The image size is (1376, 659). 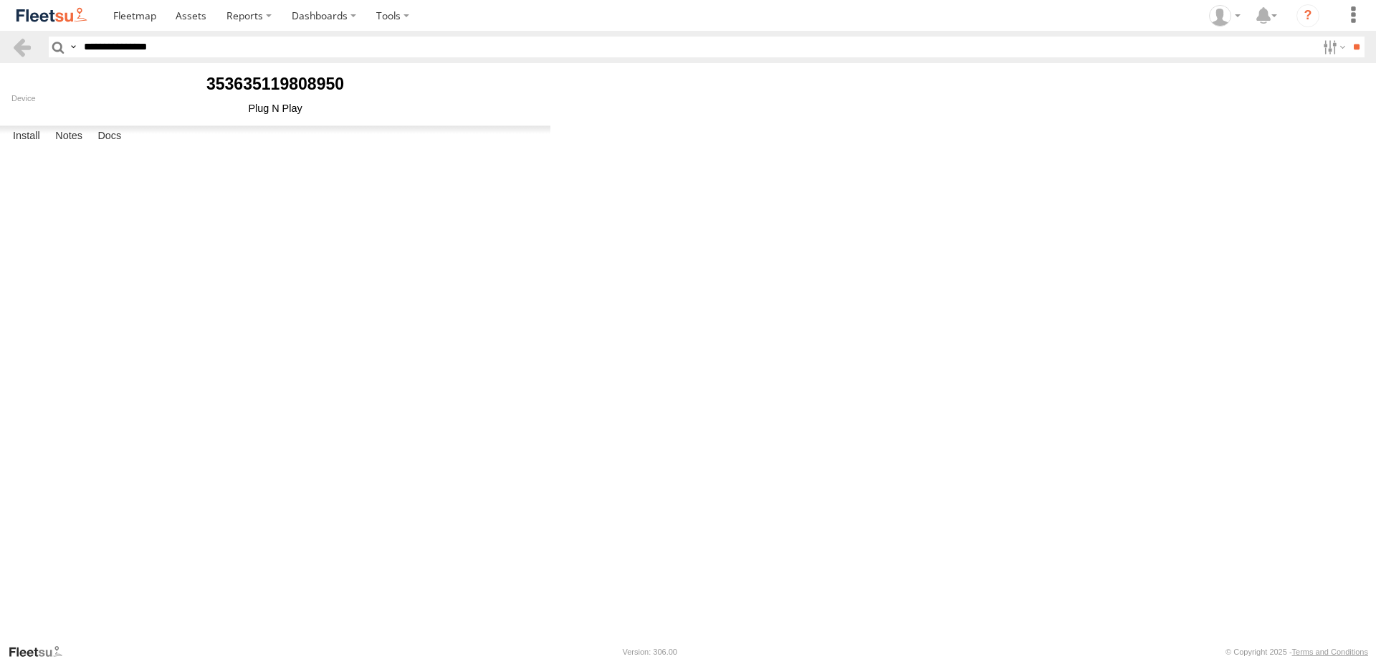 What do you see at coordinates (1330, 651) in the screenshot?
I see `a: Terms and Conditions` at bounding box center [1330, 651].